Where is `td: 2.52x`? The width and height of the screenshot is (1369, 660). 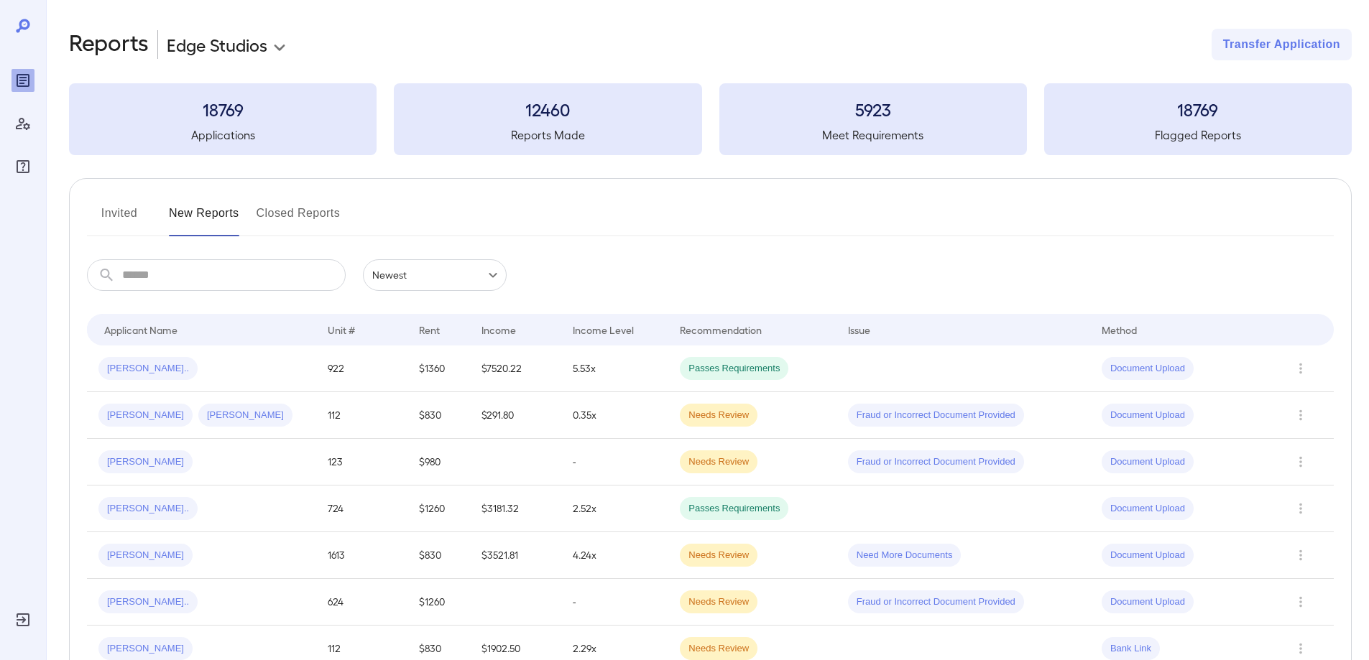
td: 2.52x is located at coordinates (614, 509).